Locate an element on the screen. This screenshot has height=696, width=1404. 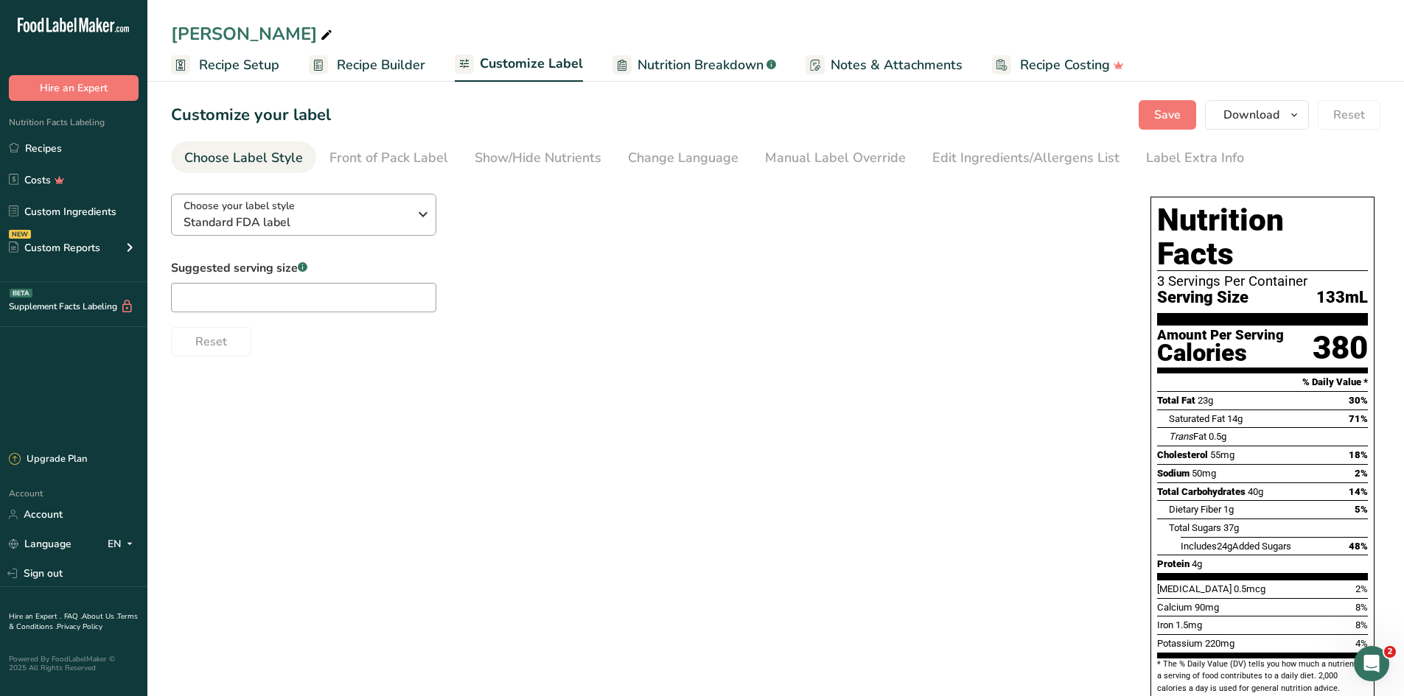
a: About Us . is located at coordinates (99, 617).